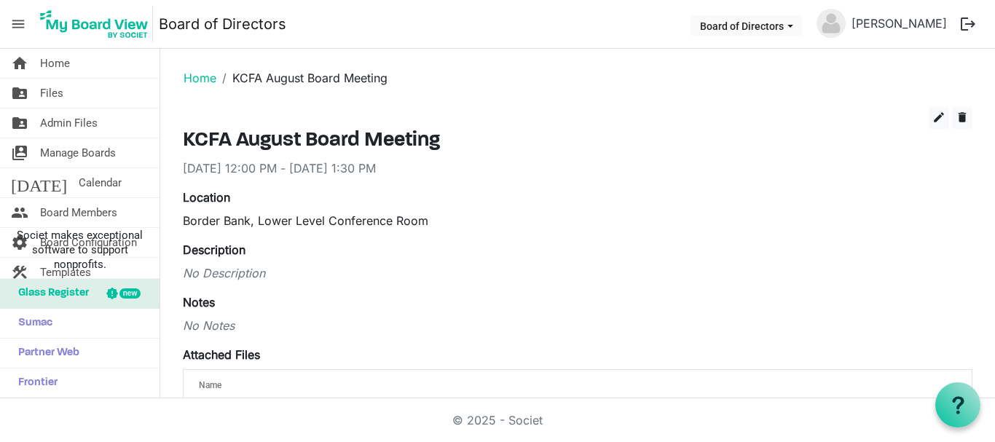 Image resolution: width=995 pixels, height=442 pixels. Describe the element at coordinates (302, 78) in the screenshot. I see `li: KCFA August Board Meeting` at that location.